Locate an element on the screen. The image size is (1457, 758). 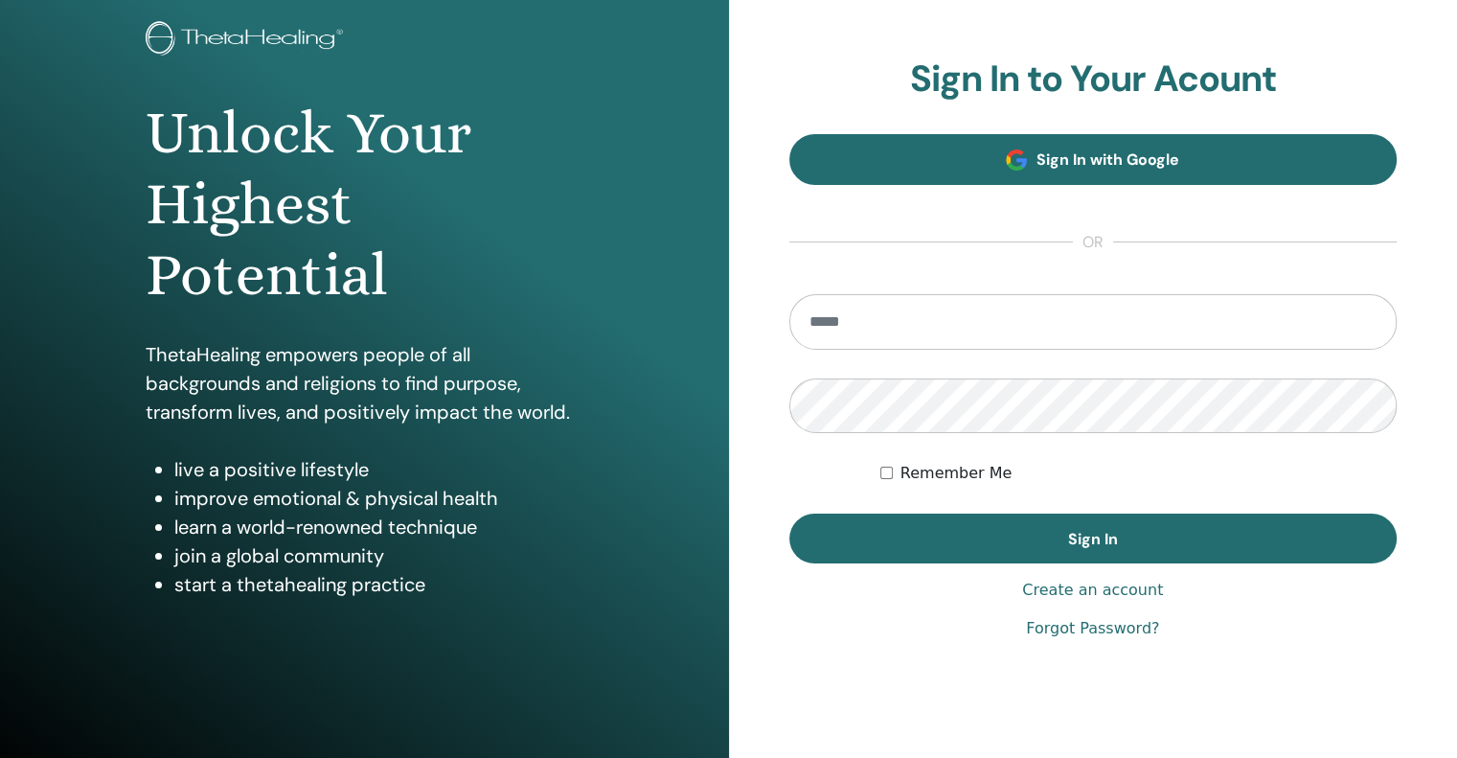
a: Create an account is located at coordinates (1092, 590).